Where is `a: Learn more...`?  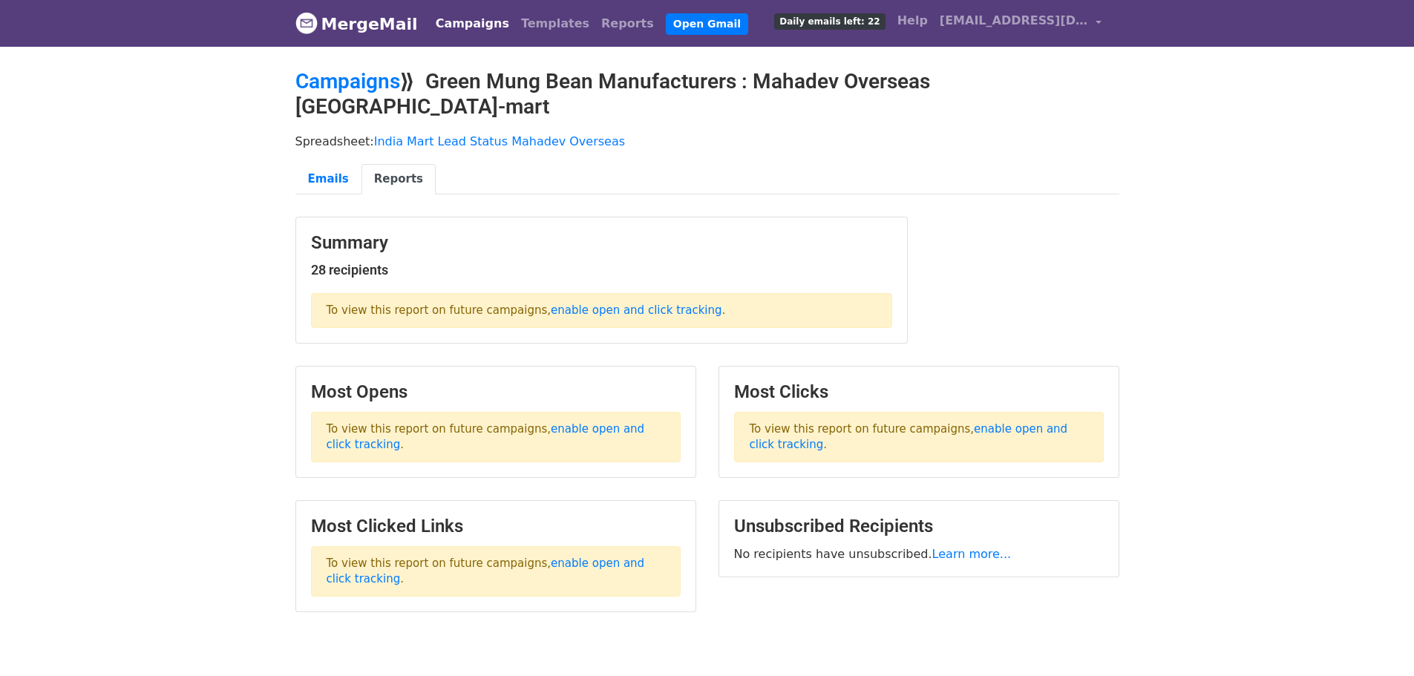
a: Learn more... is located at coordinates (971, 554).